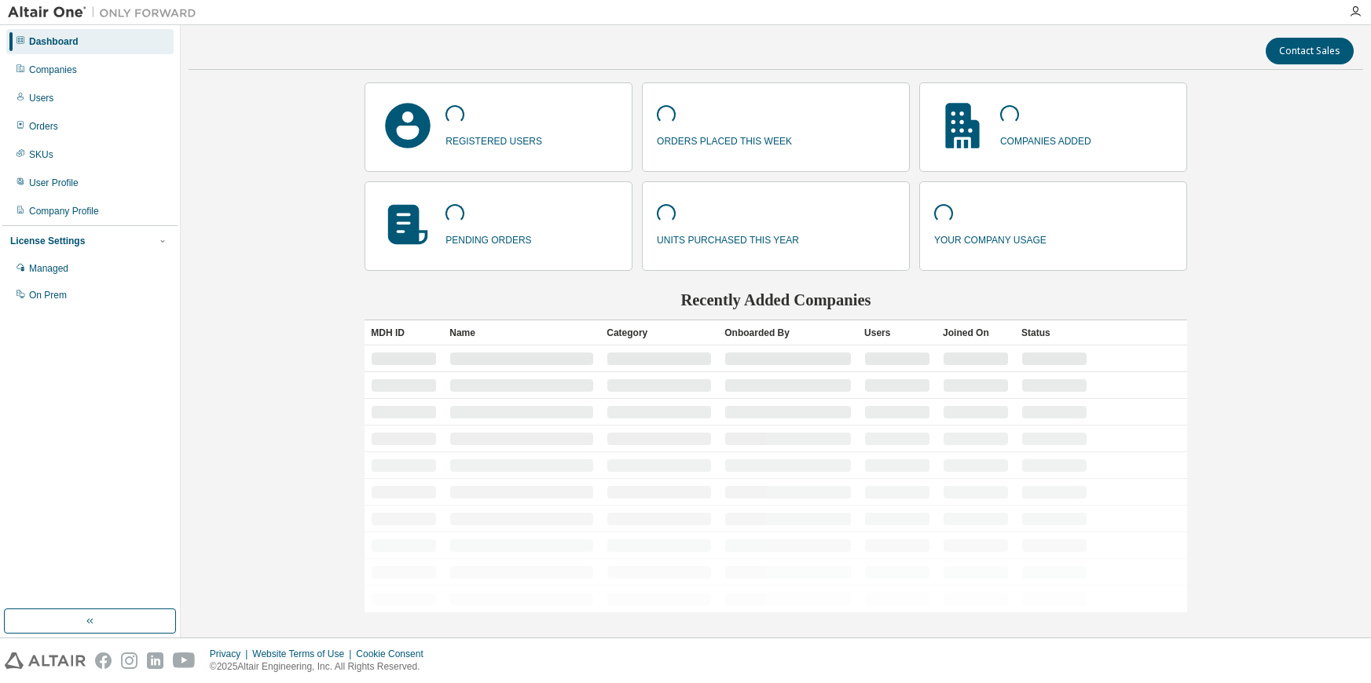  Describe the element at coordinates (393, 654) in the screenshot. I see `div: Cookie Consent` at that location.